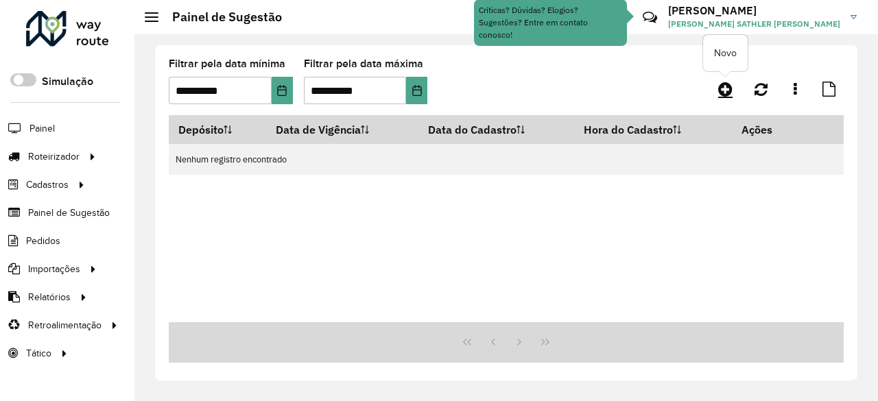 The image size is (878, 401). I want to click on label: Filtrar pela data máxima, so click(363, 64).